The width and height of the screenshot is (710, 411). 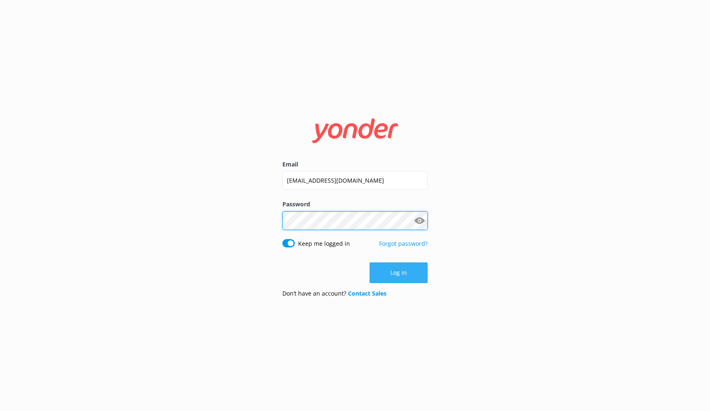 What do you see at coordinates (324, 244) in the screenshot?
I see `label: Keep me logged in` at bounding box center [324, 244].